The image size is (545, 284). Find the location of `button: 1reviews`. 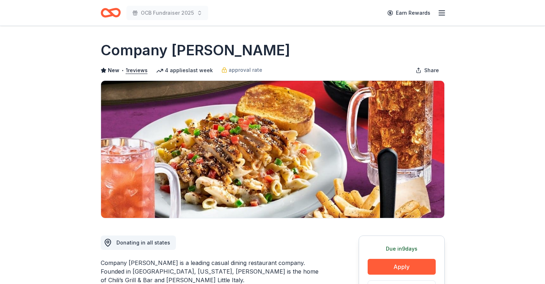

button: 1reviews is located at coordinates (137, 70).